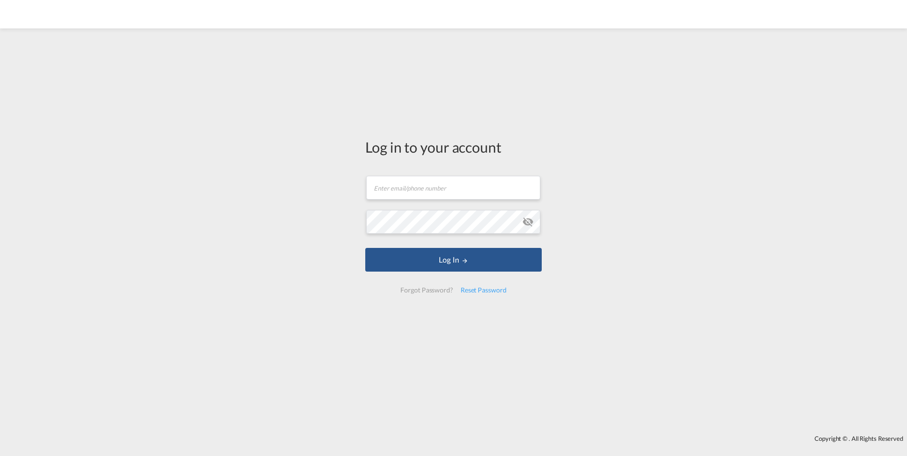 Image resolution: width=907 pixels, height=456 pixels. Describe the element at coordinates (484, 290) in the screenshot. I see `div: Reset Password` at that location.